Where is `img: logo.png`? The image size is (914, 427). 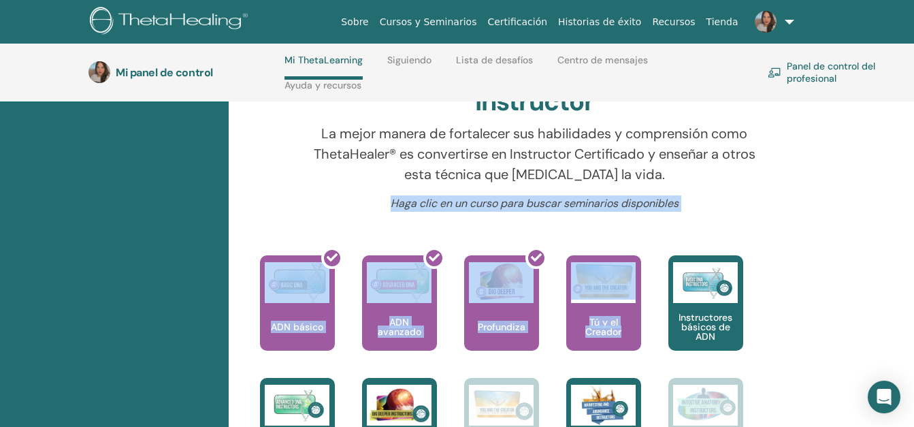
img: logo.png is located at coordinates (171, 22).